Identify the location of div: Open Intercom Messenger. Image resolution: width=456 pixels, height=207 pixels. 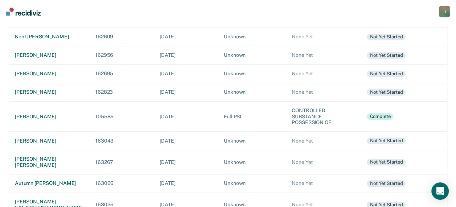
(440, 191).